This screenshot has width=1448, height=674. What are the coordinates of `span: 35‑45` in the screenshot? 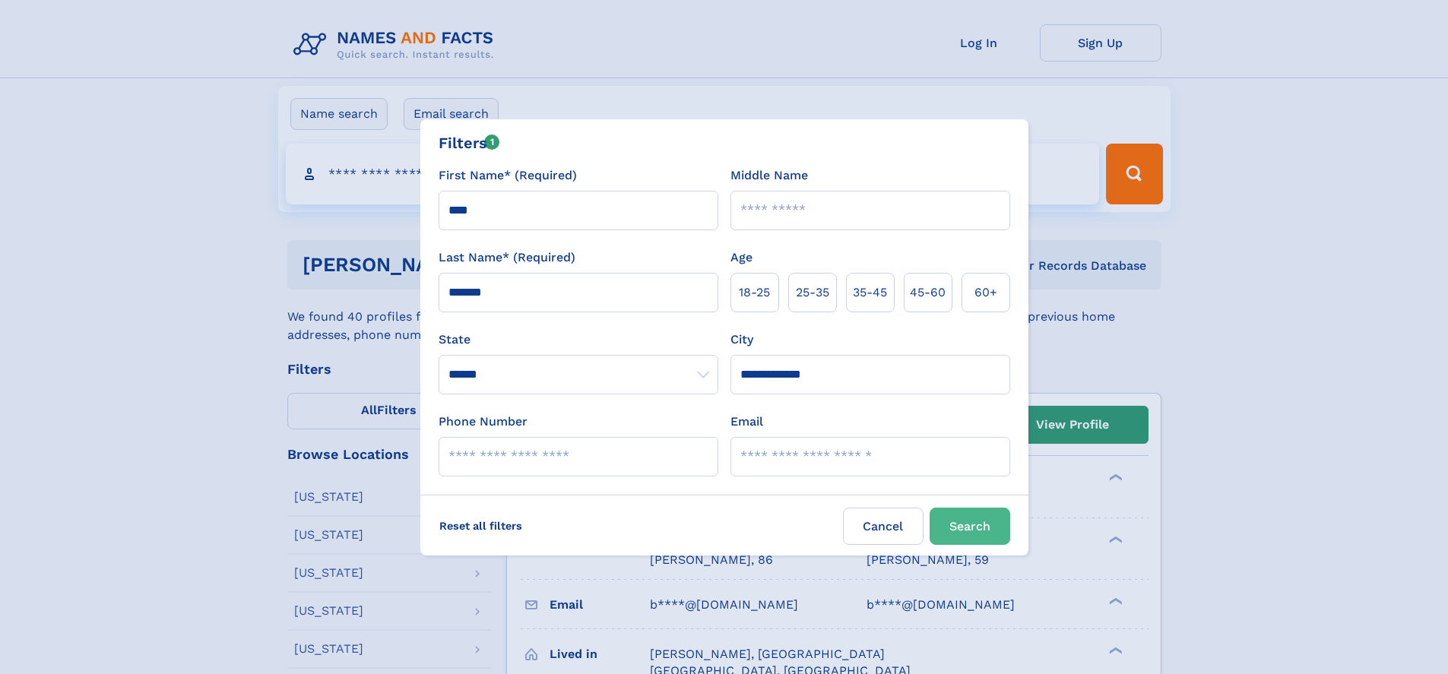 It's located at (870, 293).